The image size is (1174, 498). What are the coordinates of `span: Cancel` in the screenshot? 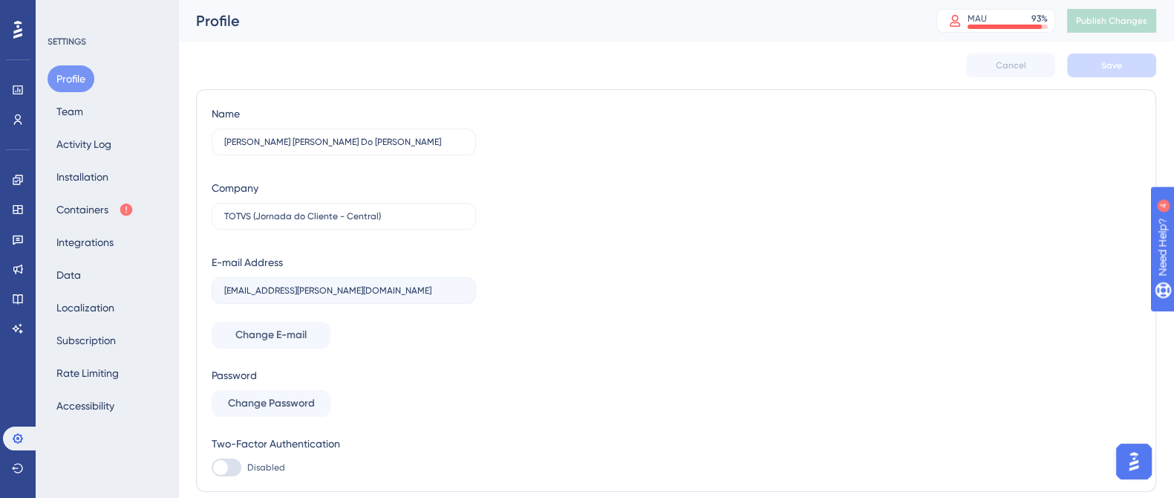 It's located at (1011, 65).